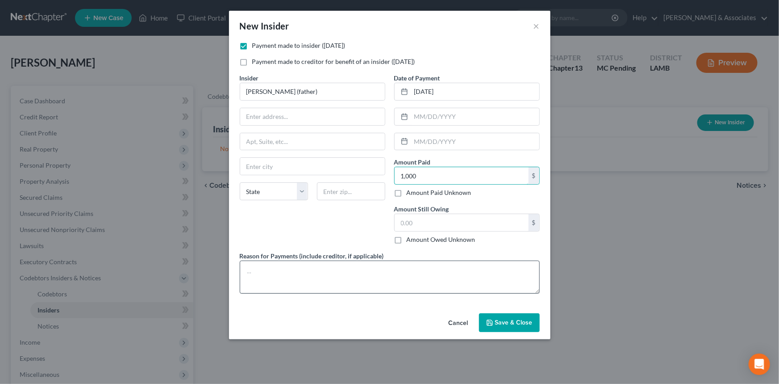  What do you see at coordinates (313, 166) in the screenshot?
I see `input: Enter city` at bounding box center [313, 166].